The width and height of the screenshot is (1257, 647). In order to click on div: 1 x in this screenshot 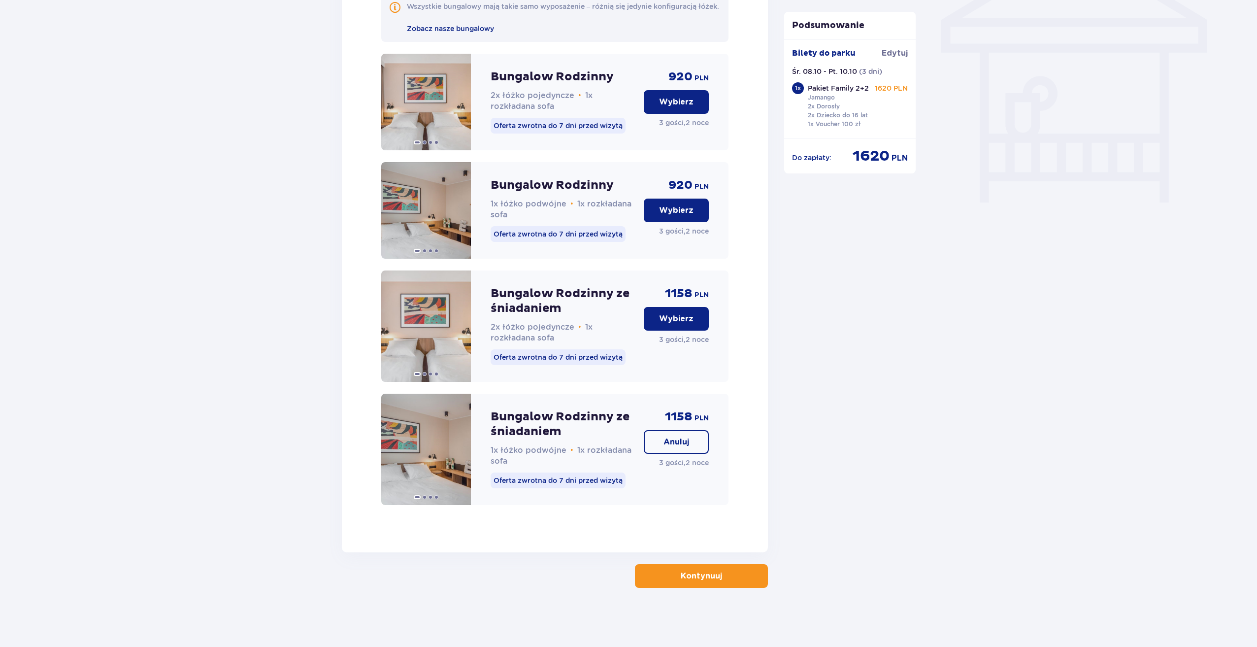, I will do `click(798, 88)`.